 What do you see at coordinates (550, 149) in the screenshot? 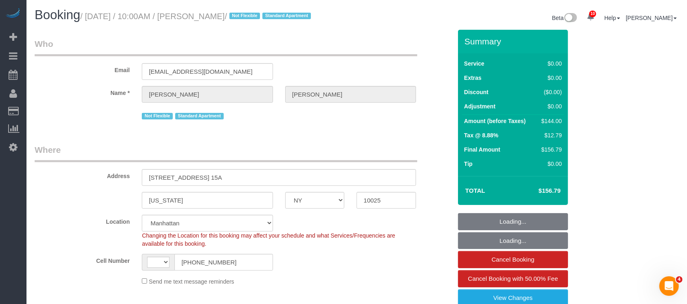
I see `div: $156.79` at bounding box center [550, 149].